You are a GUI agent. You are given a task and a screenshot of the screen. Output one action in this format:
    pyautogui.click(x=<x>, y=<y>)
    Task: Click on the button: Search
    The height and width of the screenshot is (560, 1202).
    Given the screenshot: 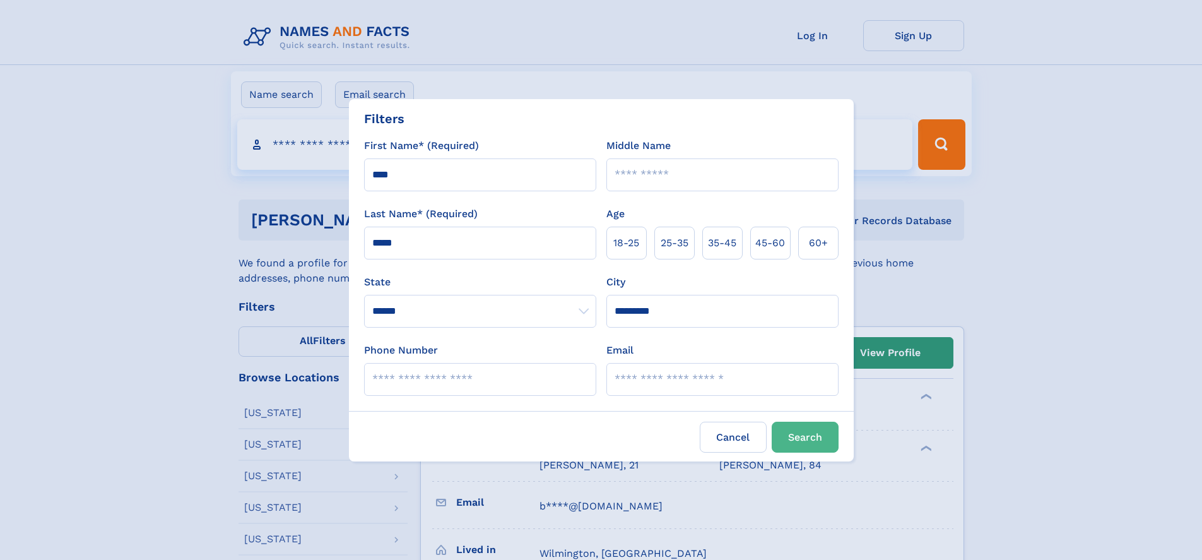 What is the action you would take?
    pyautogui.click(x=805, y=437)
    